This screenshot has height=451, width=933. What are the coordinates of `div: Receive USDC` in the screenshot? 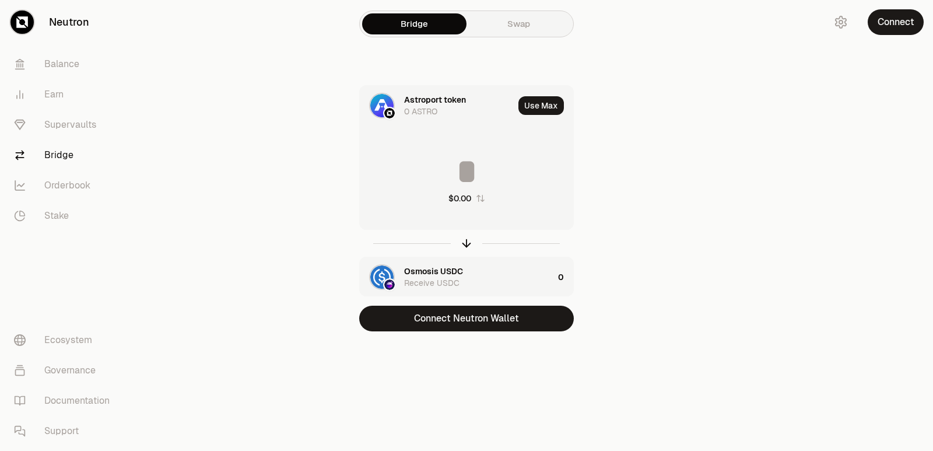 It's located at (432, 283).